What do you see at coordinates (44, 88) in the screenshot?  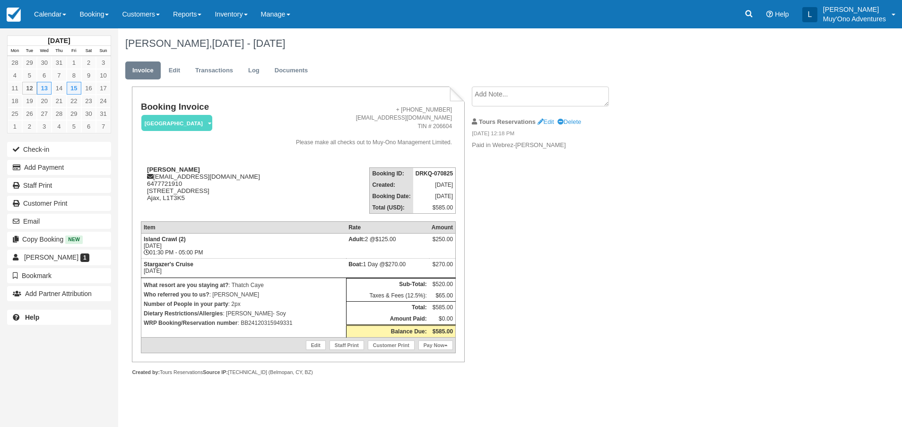 I see `a: 13` at bounding box center [44, 88].